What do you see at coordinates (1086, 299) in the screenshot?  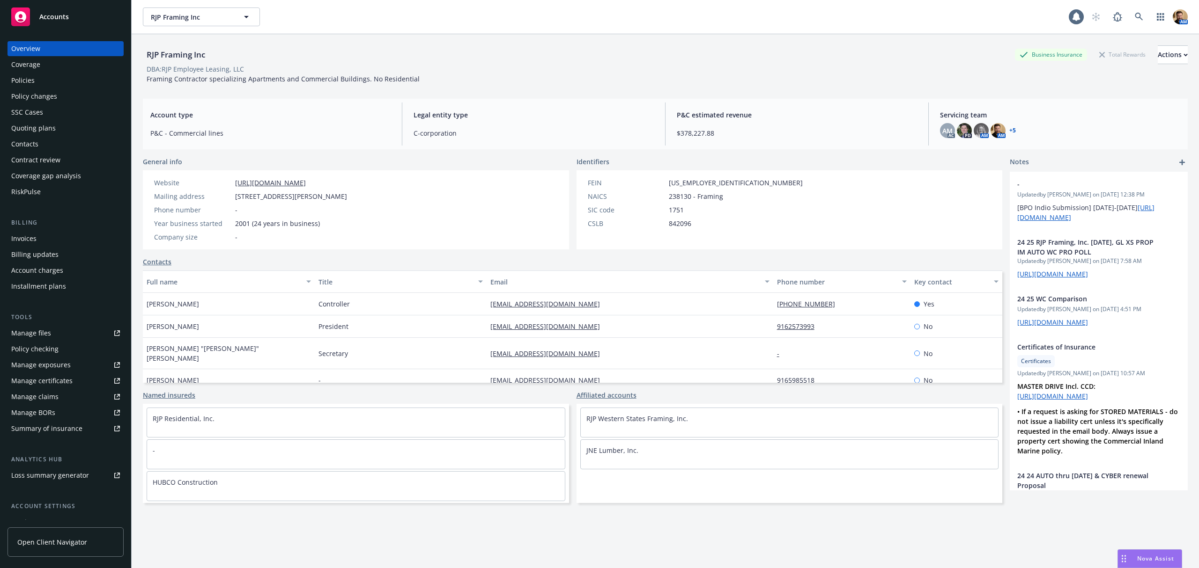 I see `span: 24 25 WC Comparison` at bounding box center [1086, 299].